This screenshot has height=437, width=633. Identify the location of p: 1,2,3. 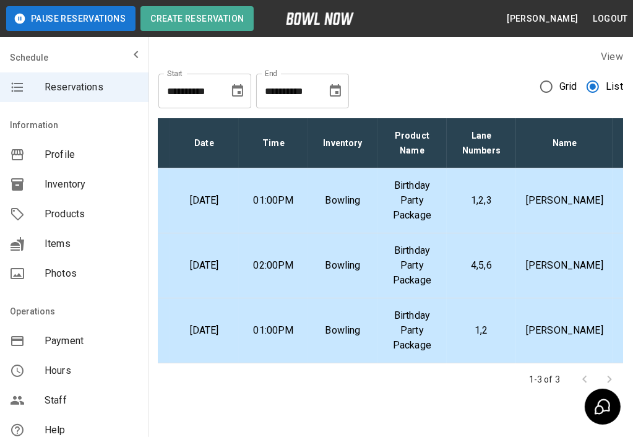
(482, 201).